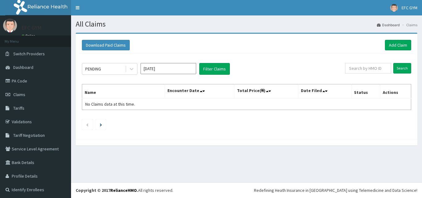  I want to click on a: Next page, so click(101, 125).